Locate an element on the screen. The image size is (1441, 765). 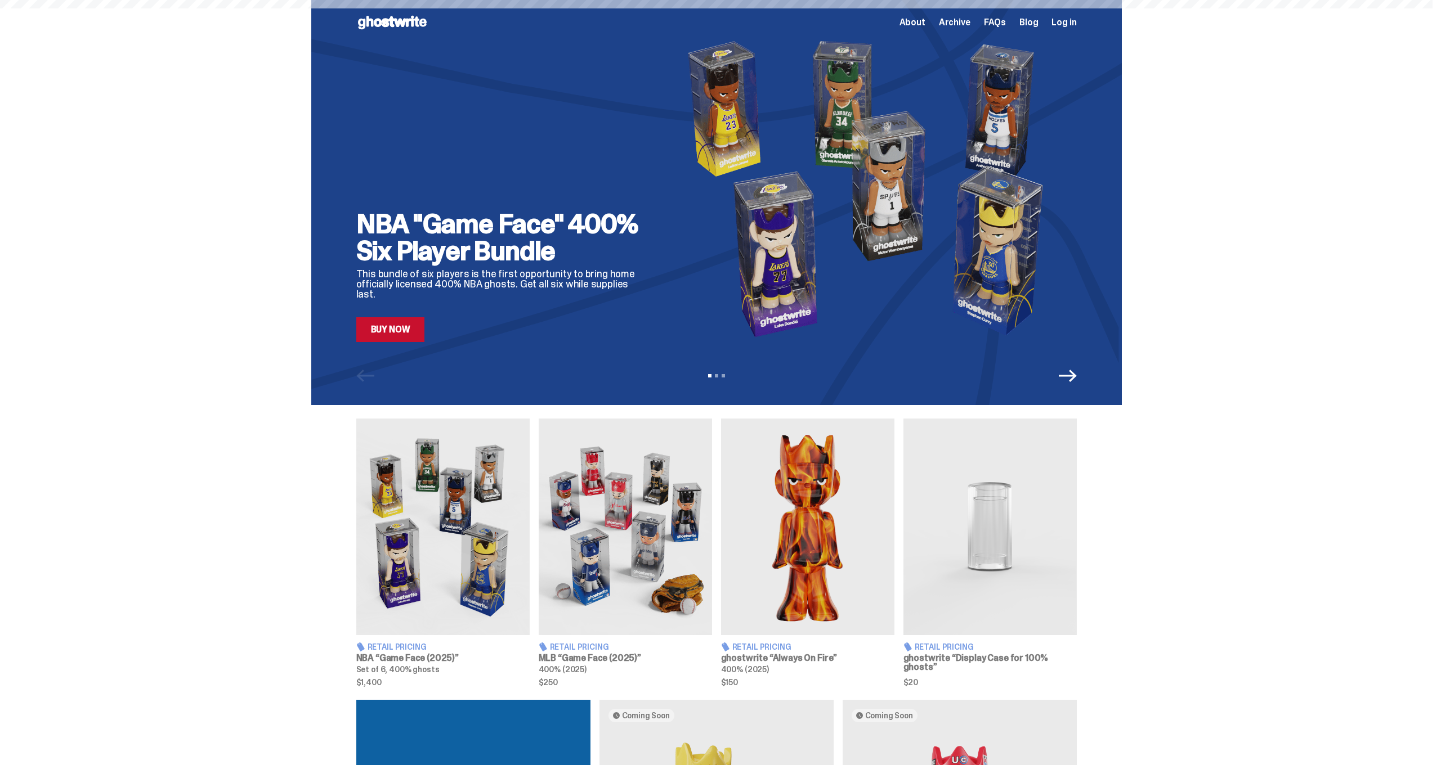
img: Display Case for 100% ghosts is located at coordinates (990, 527).